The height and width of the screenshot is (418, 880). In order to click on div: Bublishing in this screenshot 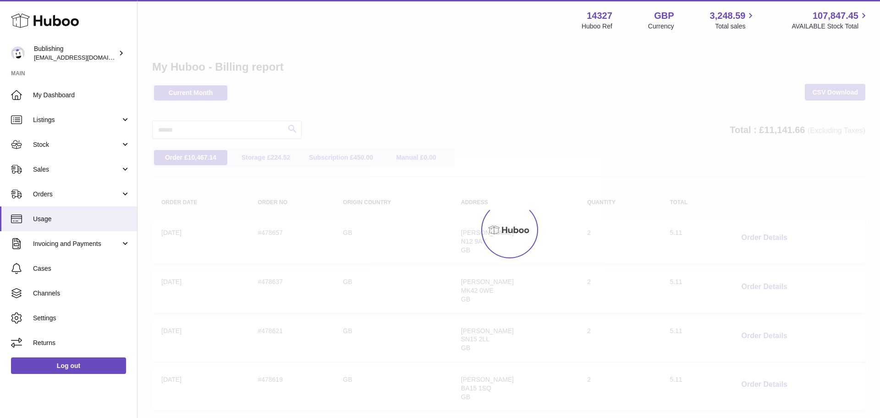, I will do `click(75, 53)`.